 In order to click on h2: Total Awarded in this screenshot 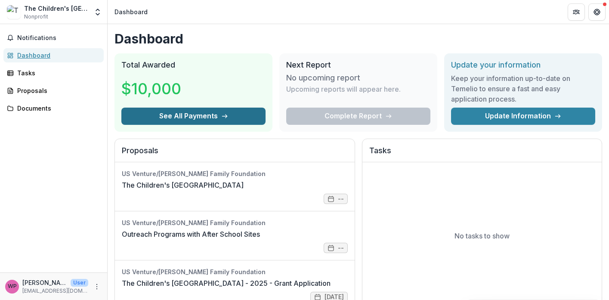, I will do `click(193, 65)`.